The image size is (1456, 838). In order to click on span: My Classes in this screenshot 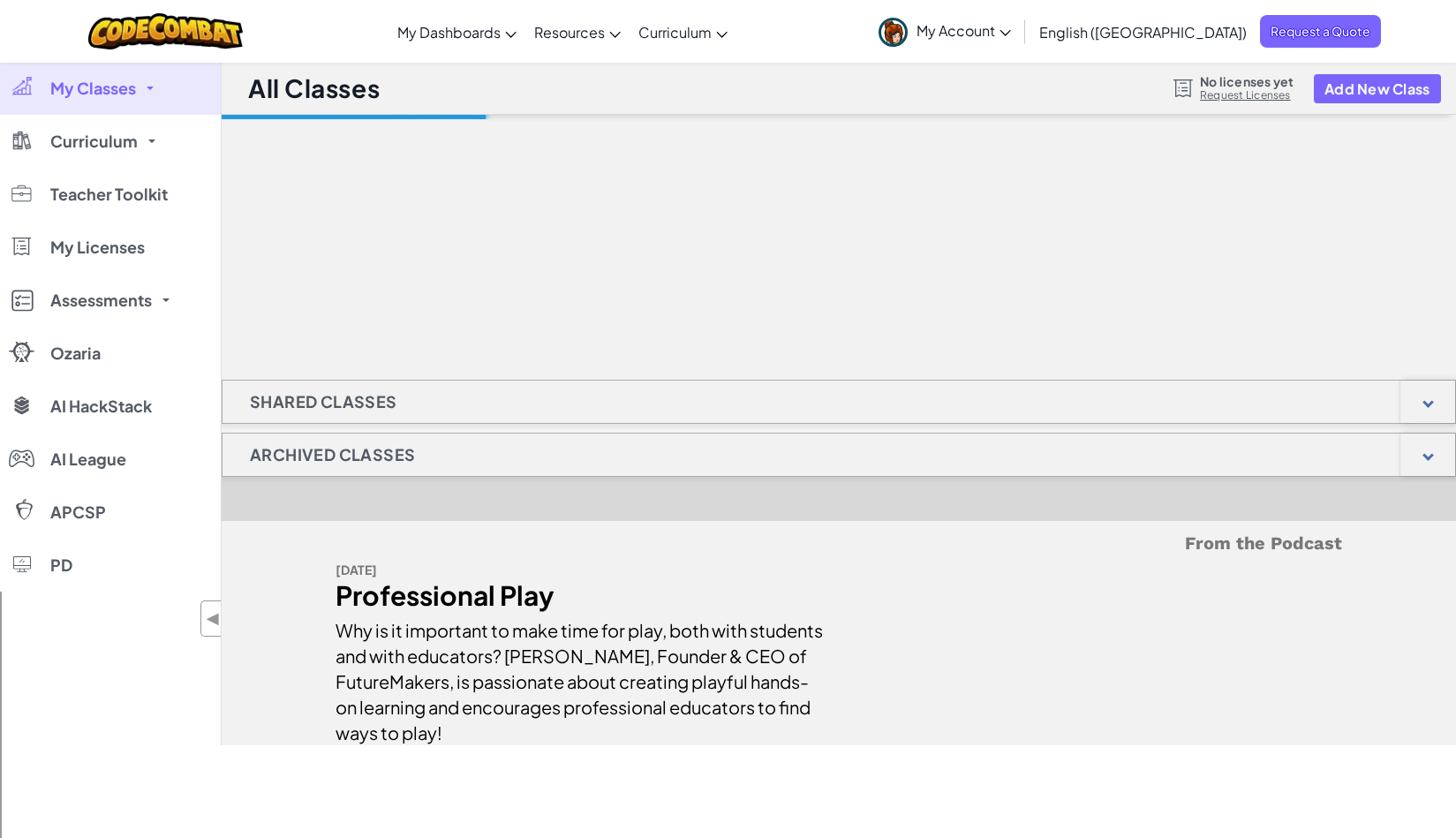, I will do `click(93, 88)`.